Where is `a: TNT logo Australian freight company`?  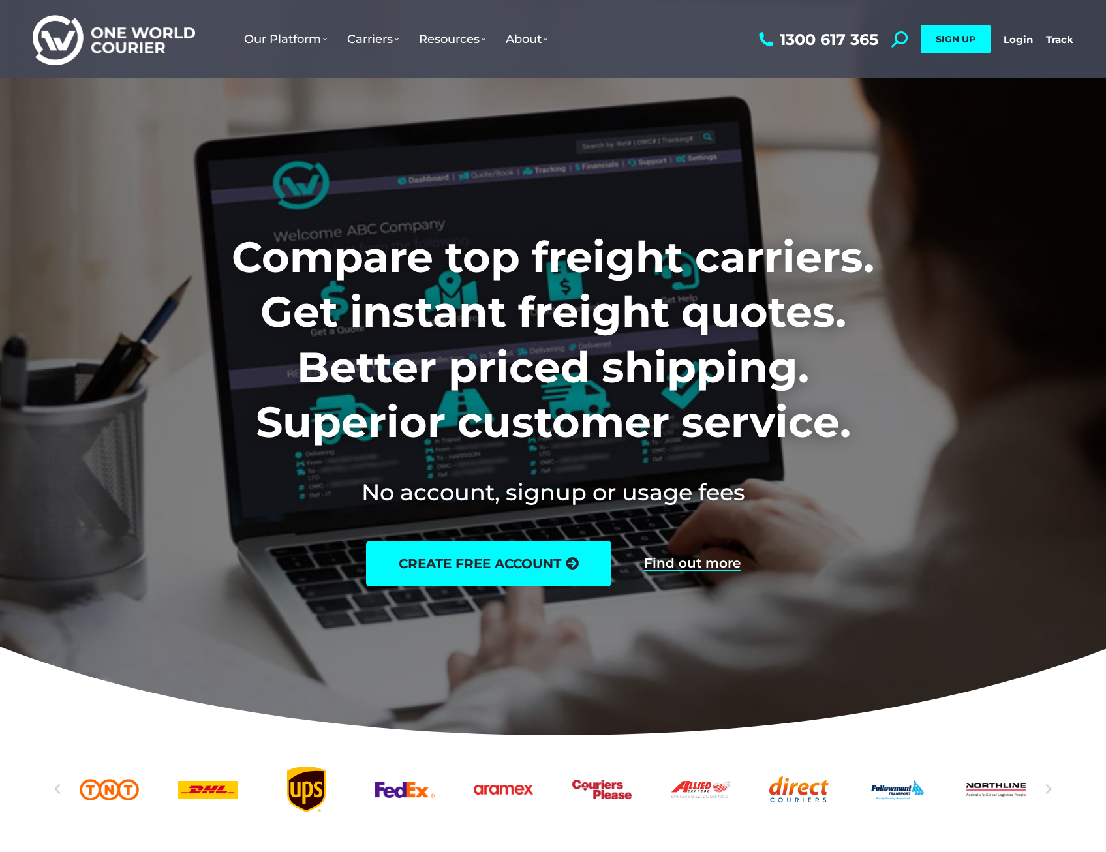
a: TNT logo Australian freight company is located at coordinates (109, 789).